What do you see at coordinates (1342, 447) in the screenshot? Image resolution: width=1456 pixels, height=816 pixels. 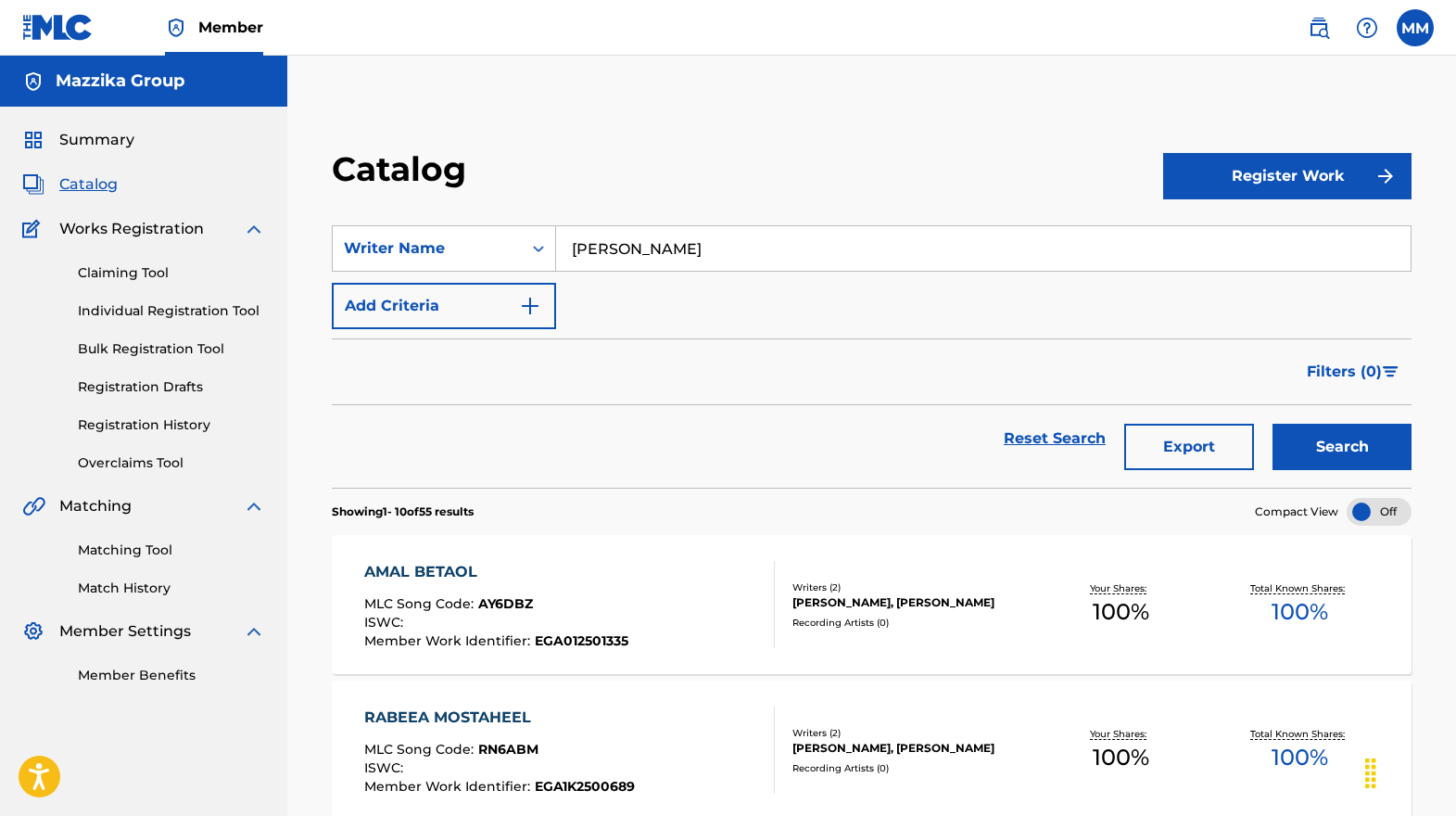 I see `button: Search` at bounding box center [1342, 447].